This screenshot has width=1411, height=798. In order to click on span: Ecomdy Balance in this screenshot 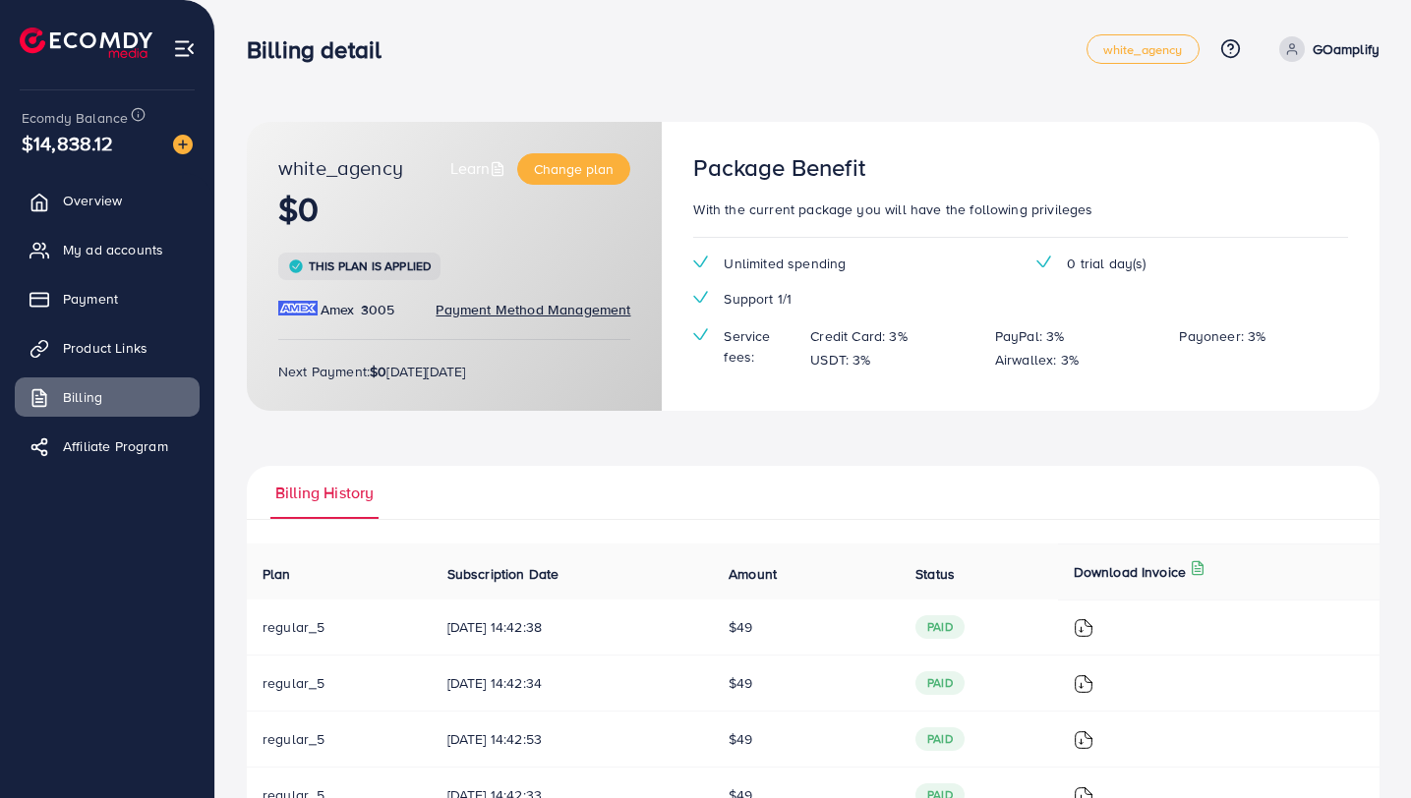, I will do `click(75, 118)`.